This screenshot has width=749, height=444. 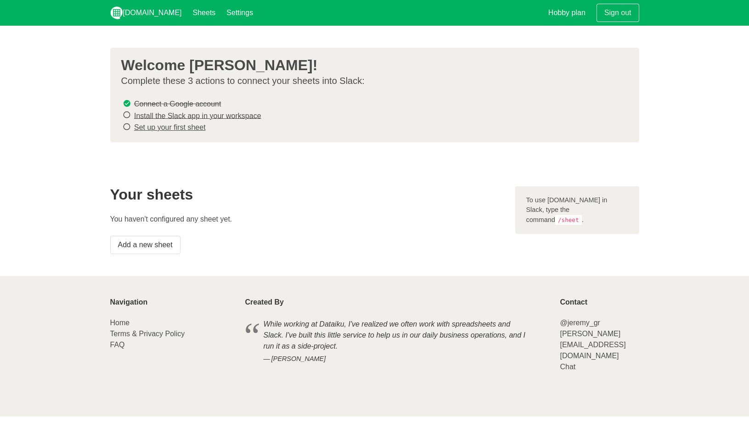 I want to click on p: You haven't configured any sheet yet., so click(x=307, y=219).